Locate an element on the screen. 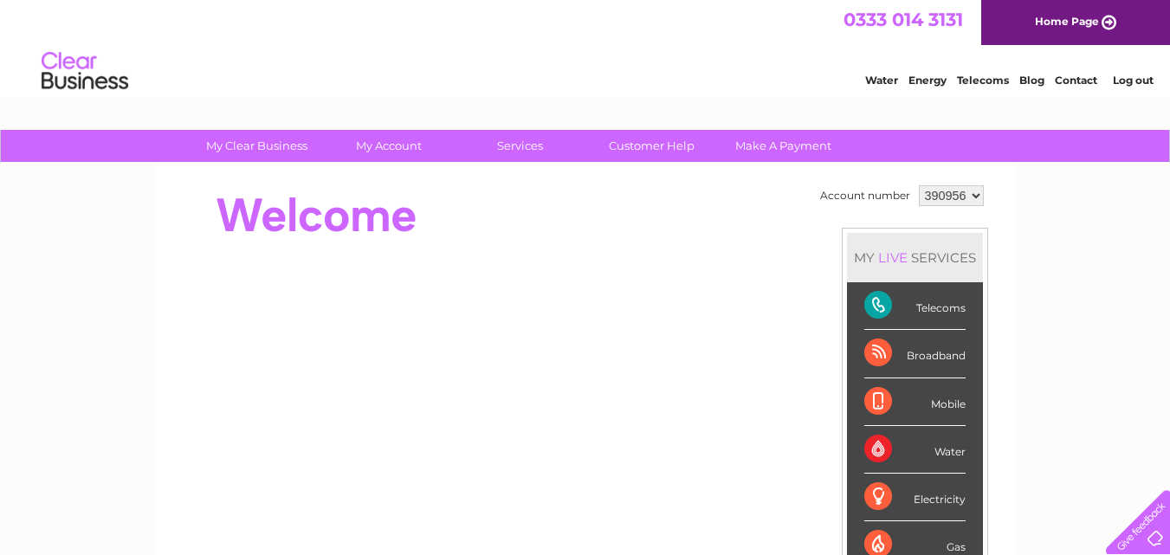  div: LIVE is located at coordinates (893, 257).